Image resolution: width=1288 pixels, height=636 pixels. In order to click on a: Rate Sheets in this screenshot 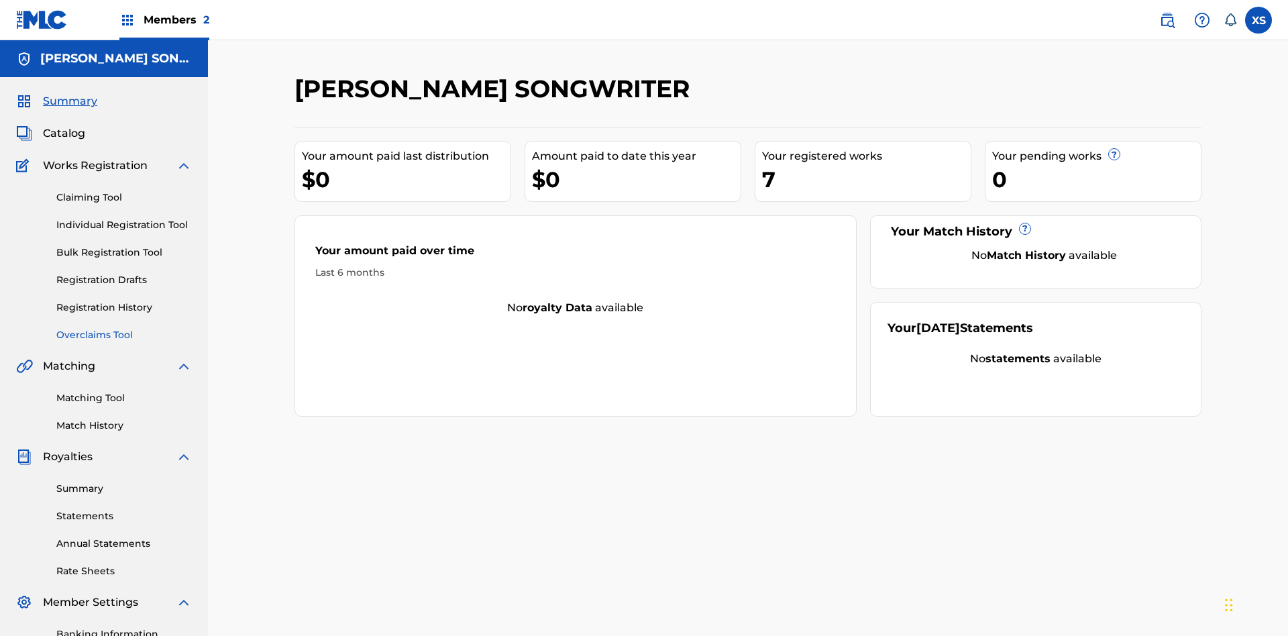, I will do `click(124, 571)`.